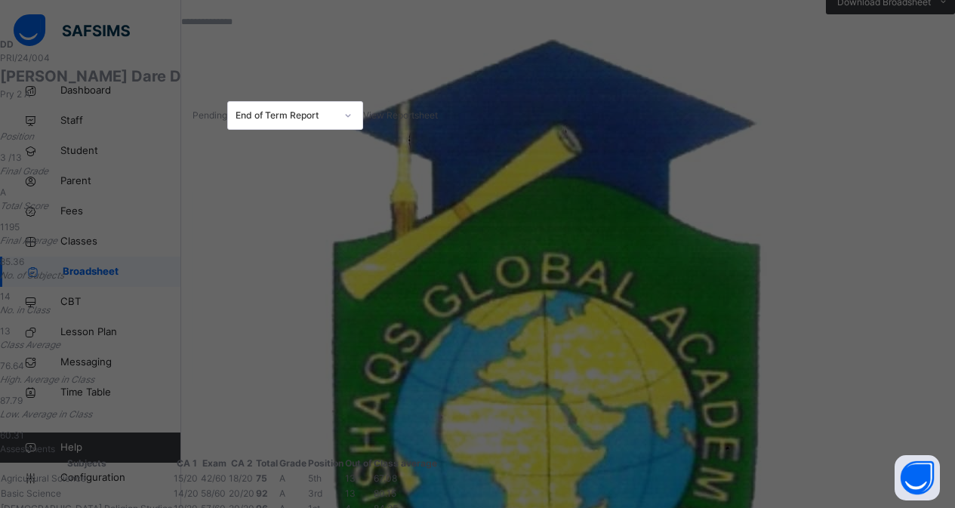 This screenshot has width=955, height=508. Describe the element at coordinates (210, 115) in the screenshot. I see `span: Pending` at that location.